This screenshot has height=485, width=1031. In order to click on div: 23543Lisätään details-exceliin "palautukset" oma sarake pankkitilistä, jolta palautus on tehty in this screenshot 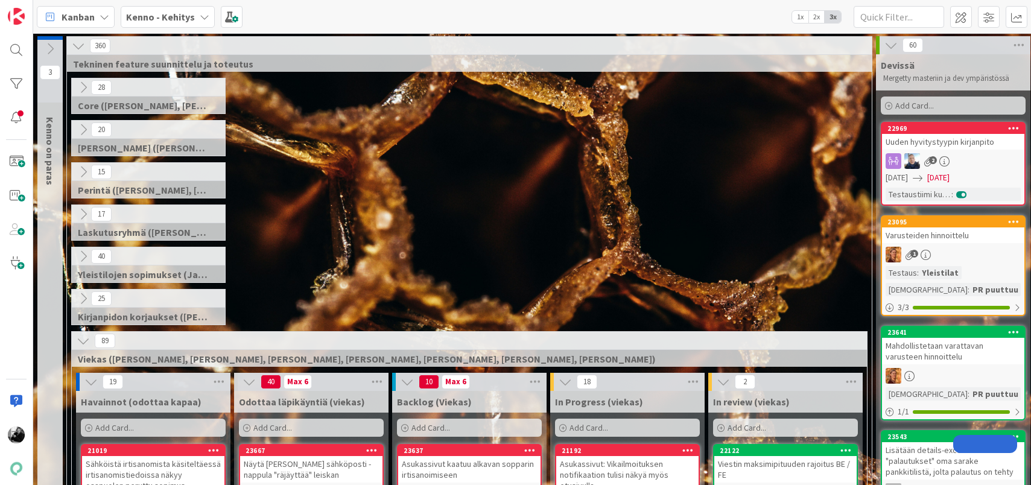, I will do `click(953, 455)`.